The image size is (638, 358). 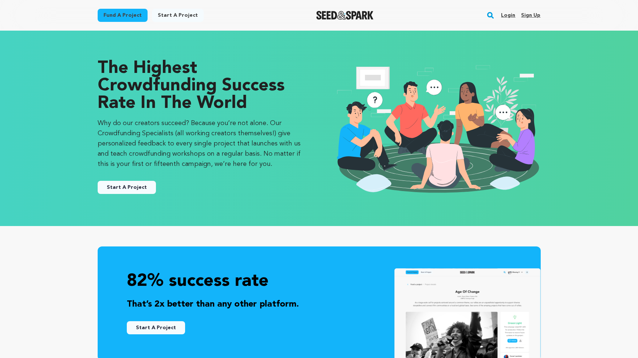 I want to click on p: 82% success rate, so click(x=319, y=281).